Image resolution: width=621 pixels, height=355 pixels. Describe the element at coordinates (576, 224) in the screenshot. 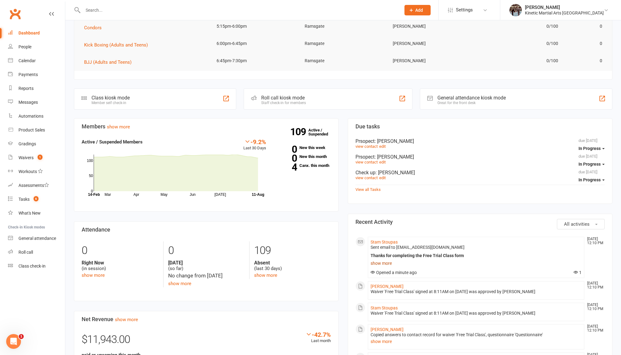

I see `span: All activities` at that location.